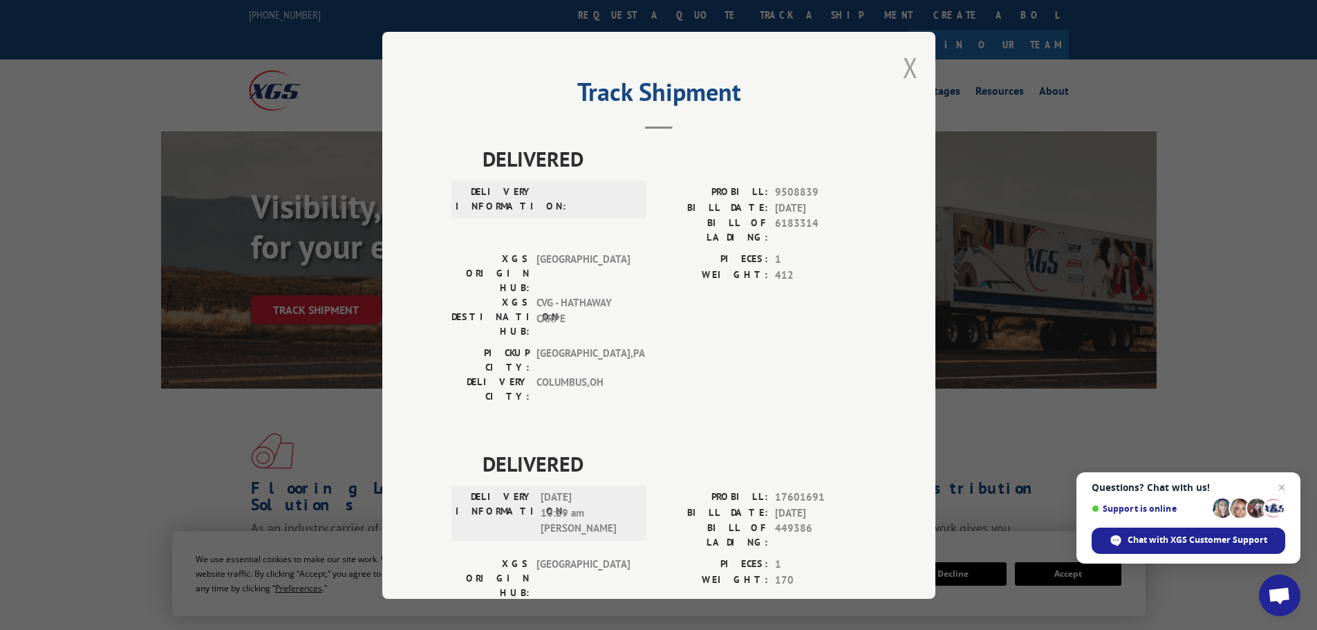  What do you see at coordinates (1280, 595) in the screenshot?
I see `div: Open chat` at bounding box center [1280, 595].